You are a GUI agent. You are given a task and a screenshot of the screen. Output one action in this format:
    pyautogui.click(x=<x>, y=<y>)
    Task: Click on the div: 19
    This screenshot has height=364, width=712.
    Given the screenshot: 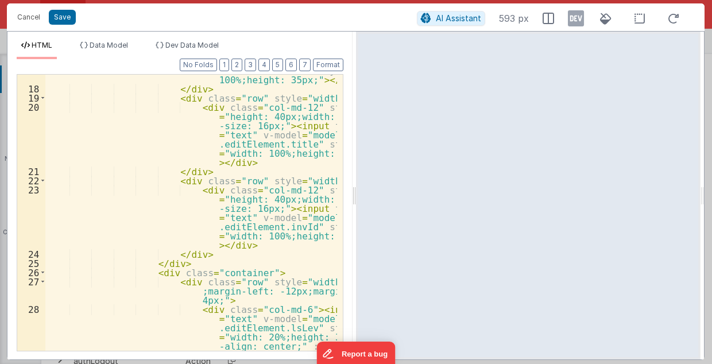 What is the action you would take?
    pyautogui.click(x=31, y=98)
    